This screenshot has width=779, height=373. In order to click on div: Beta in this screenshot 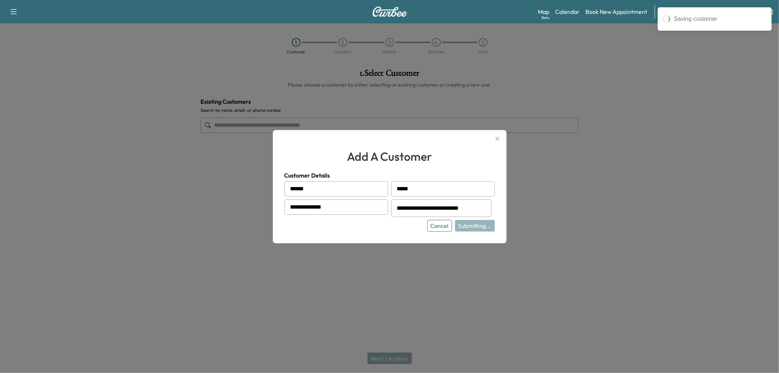, I will do `click(545, 18)`.